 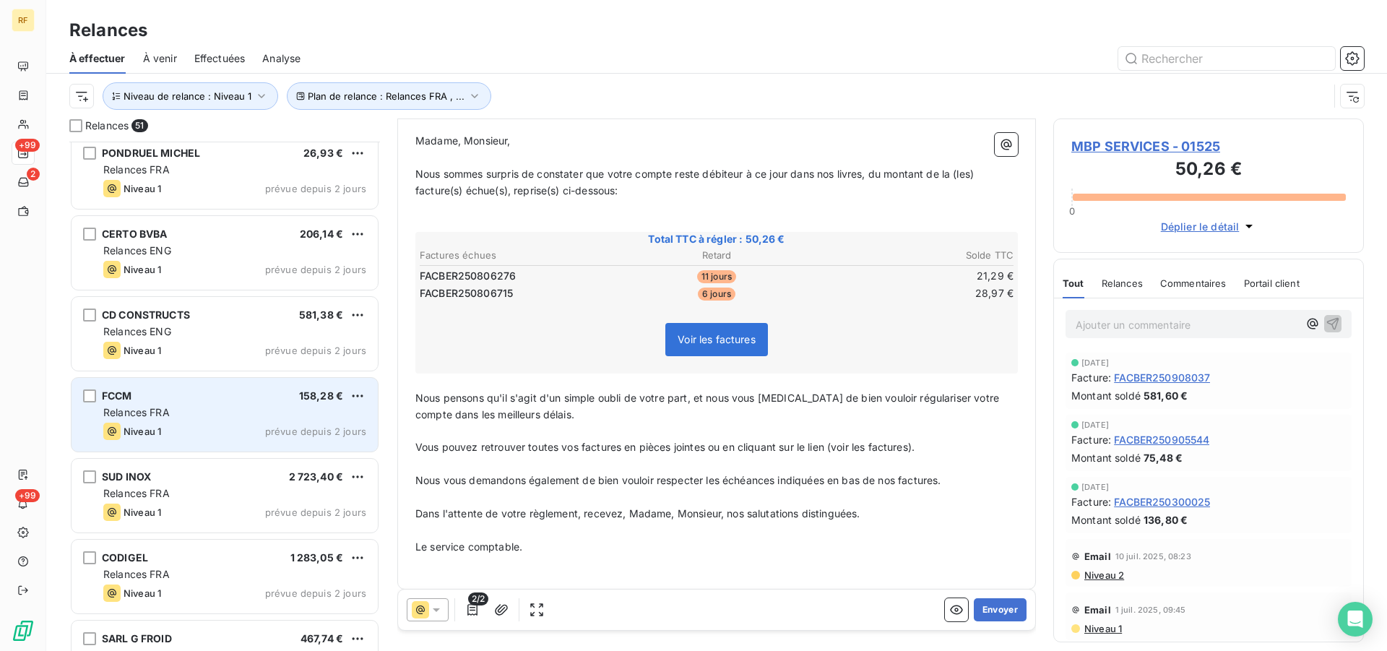 What do you see at coordinates (98, 59) in the screenshot?
I see `span: À effectuer` at bounding box center [98, 59].